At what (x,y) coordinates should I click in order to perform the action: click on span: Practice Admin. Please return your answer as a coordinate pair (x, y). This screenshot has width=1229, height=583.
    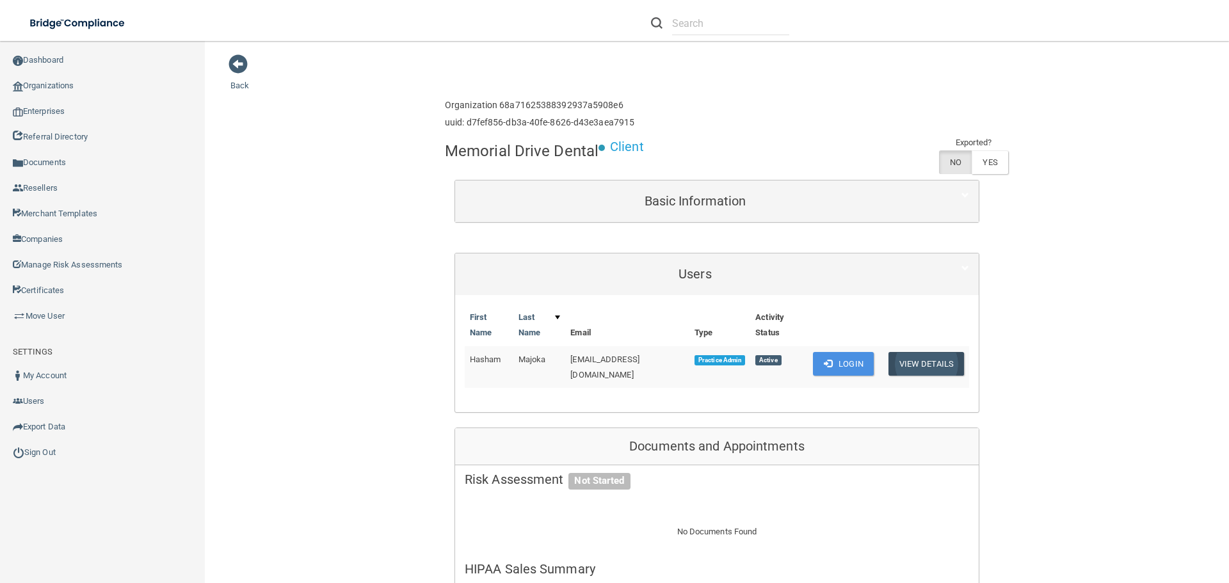
    Looking at the image, I should click on (719, 360).